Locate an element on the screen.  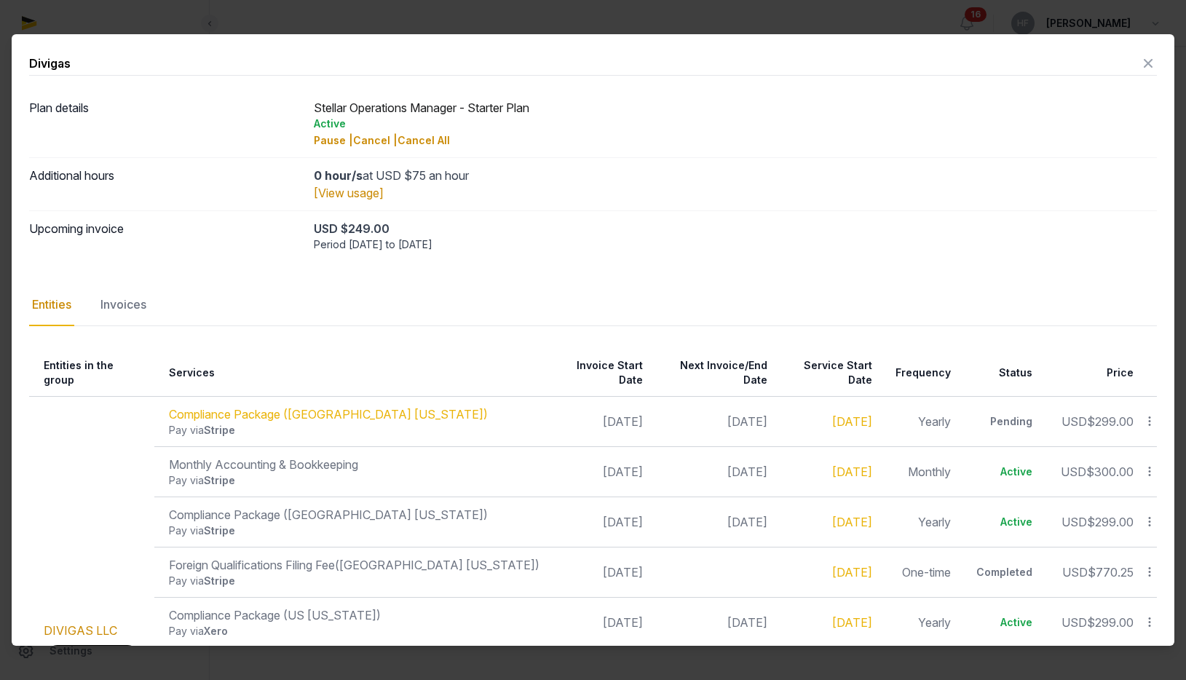
th: Invoice Start Date is located at coordinates (600, 373).